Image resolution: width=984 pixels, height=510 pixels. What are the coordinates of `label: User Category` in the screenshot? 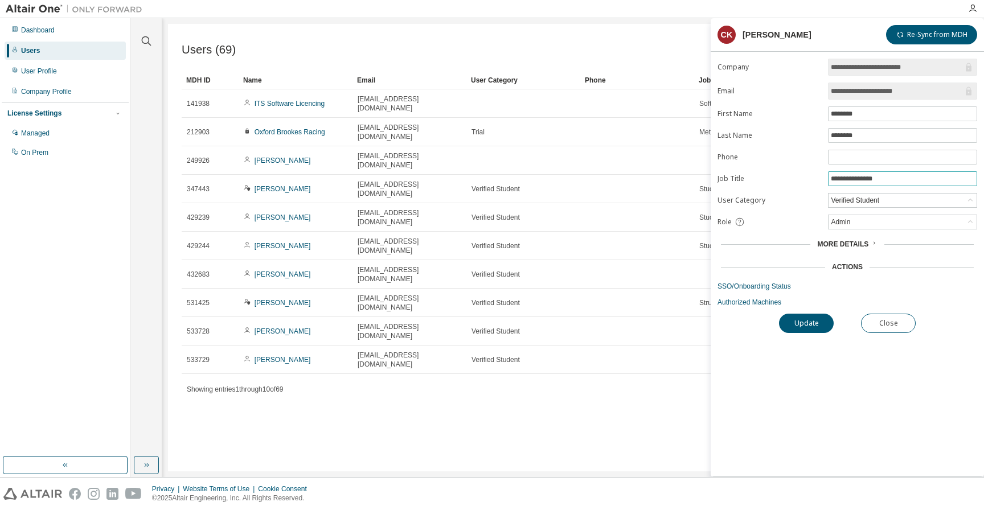 It's located at (769, 200).